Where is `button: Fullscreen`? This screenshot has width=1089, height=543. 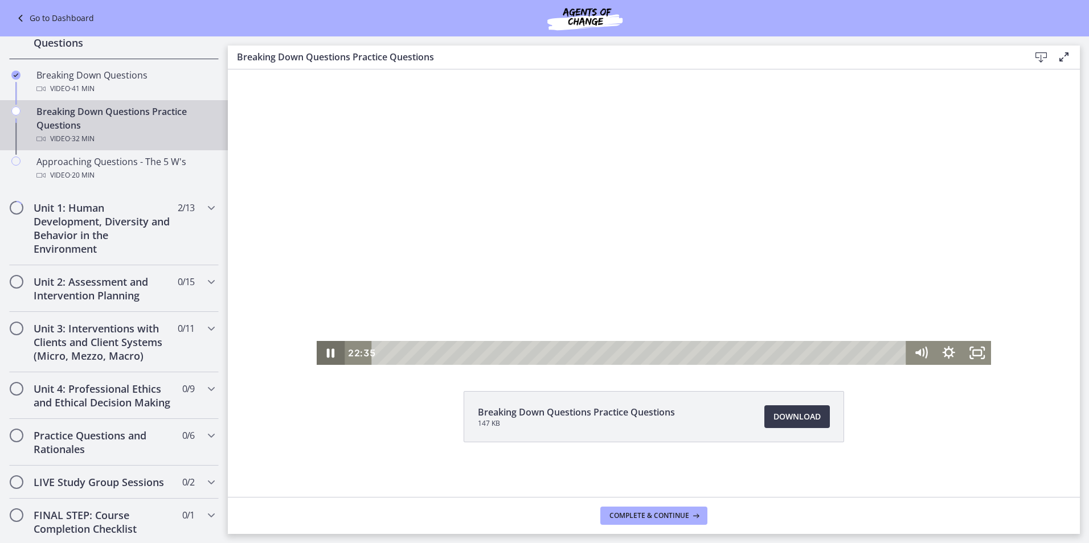
button: Fullscreen is located at coordinates (749, 328).